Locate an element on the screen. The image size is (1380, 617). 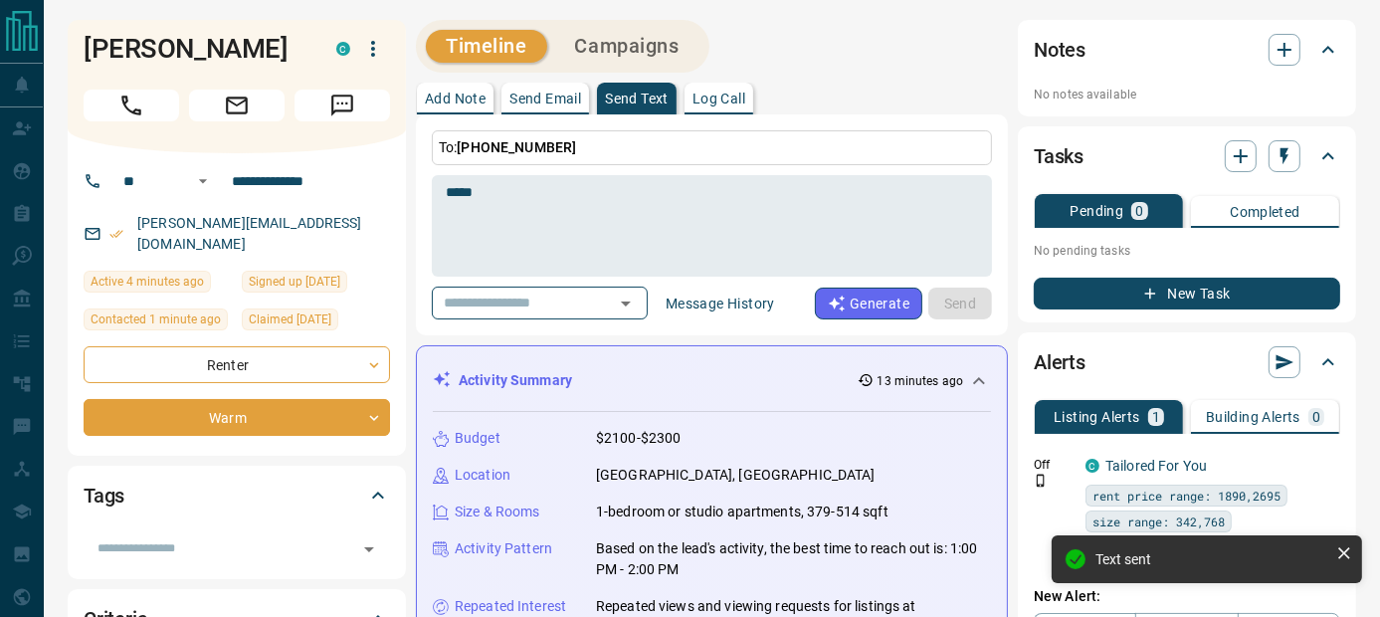
div: Activity Summary13 minutes ago is located at coordinates (711, 380).